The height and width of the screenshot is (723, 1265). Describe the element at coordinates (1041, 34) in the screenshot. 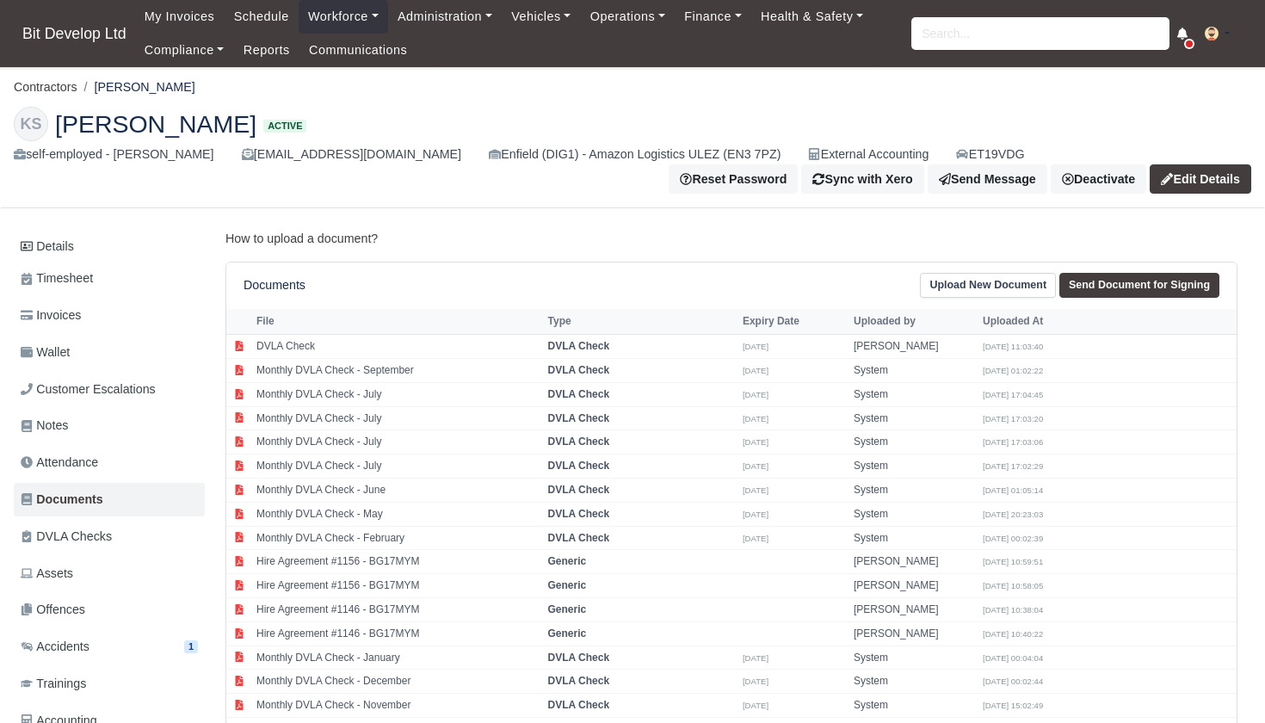

I see `input: Search...` at that location.